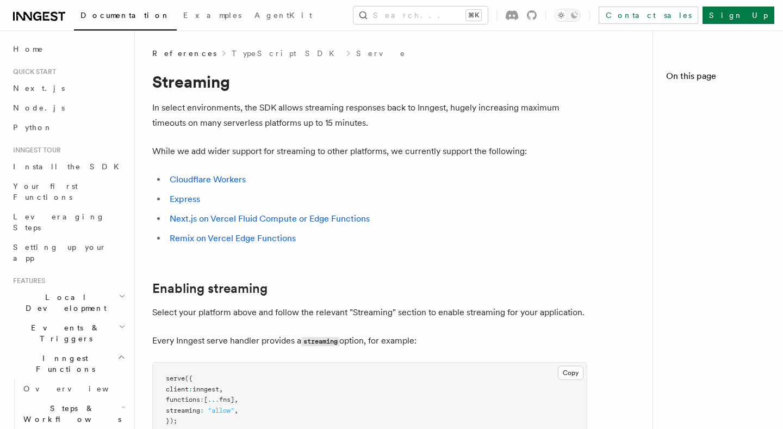 The image size is (783, 429). I want to click on a: Documentation, so click(125, 17).